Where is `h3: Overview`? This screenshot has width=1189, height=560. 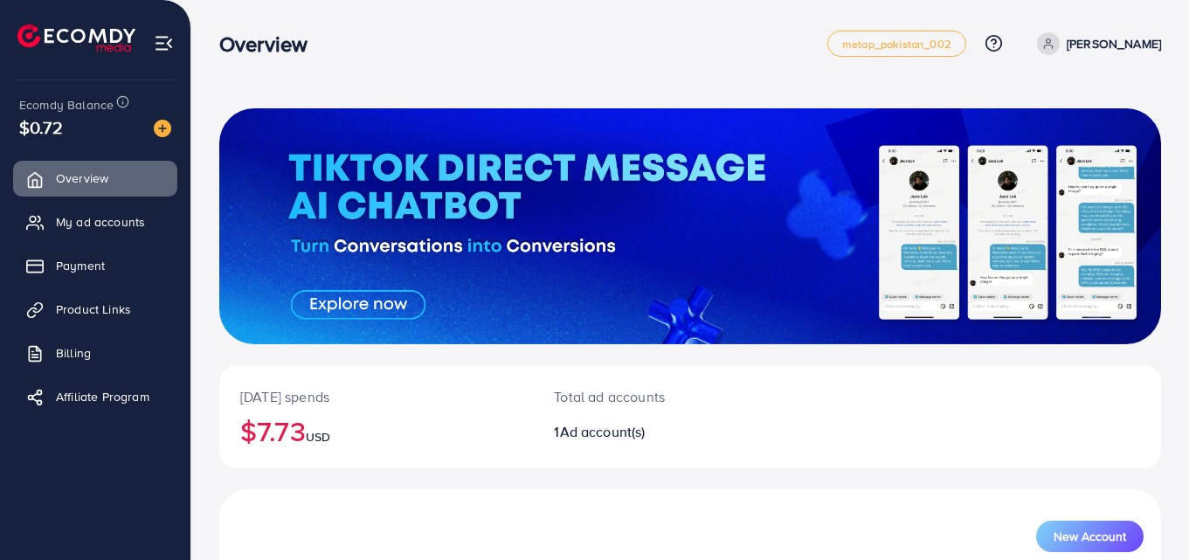 h3: Overview is located at coordinates (270, 44).